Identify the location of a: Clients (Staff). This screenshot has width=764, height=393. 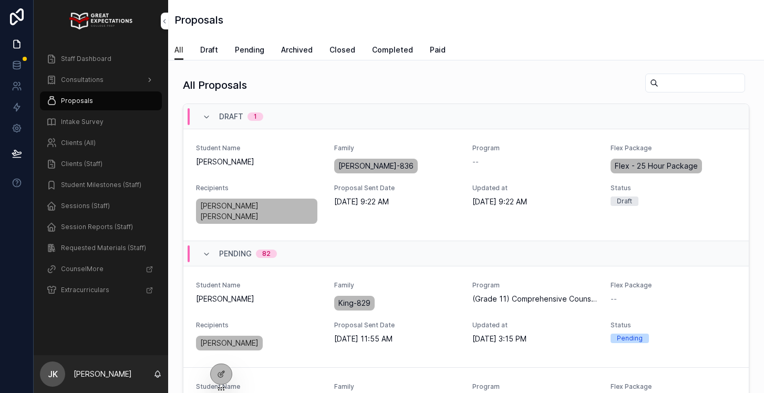
(101, 164).